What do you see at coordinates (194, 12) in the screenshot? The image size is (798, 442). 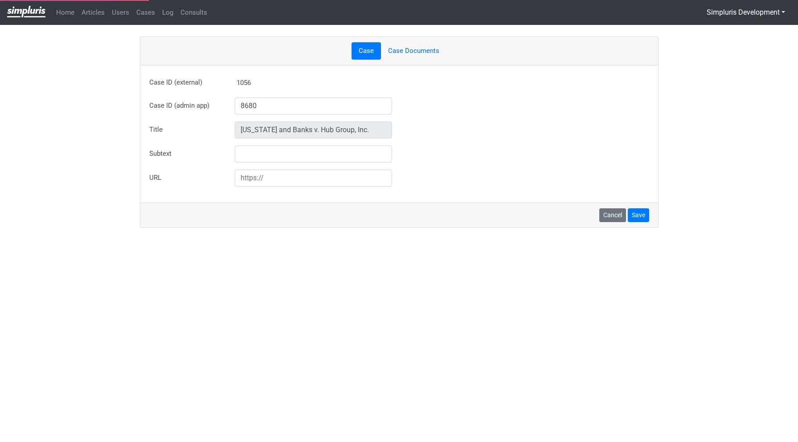 I see `a: Consults` at bounding box center [194, 12].